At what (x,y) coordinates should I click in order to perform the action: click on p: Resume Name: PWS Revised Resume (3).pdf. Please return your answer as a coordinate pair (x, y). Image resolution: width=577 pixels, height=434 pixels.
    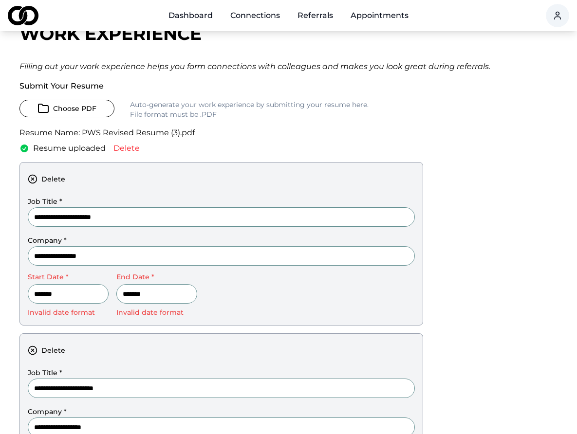
    Looking at the image, I should click on (107, 133).